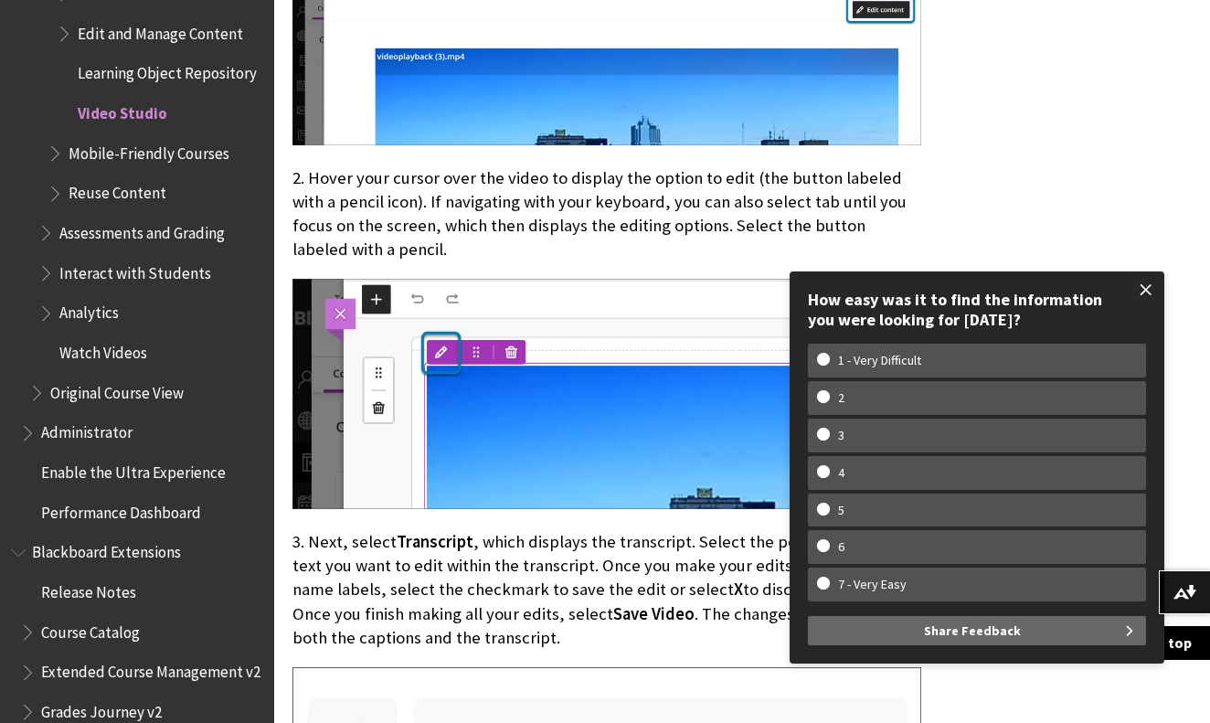 The height and width of the screenshot is (723, 1210). What do you see at coordinates (841, 510) in the screenshot?
I see `w-span: 5` at bounding box center [841, 510].